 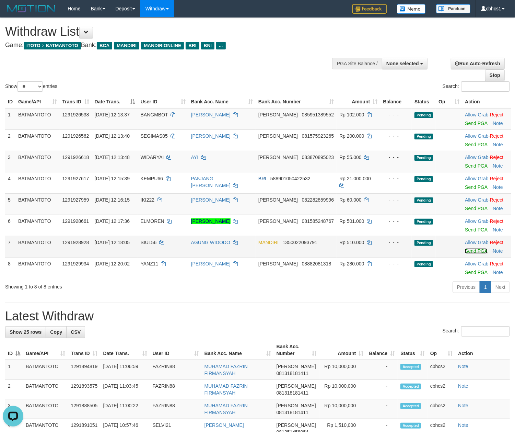 I want to click on td: cbhcs2, so click(x=441, y=409).